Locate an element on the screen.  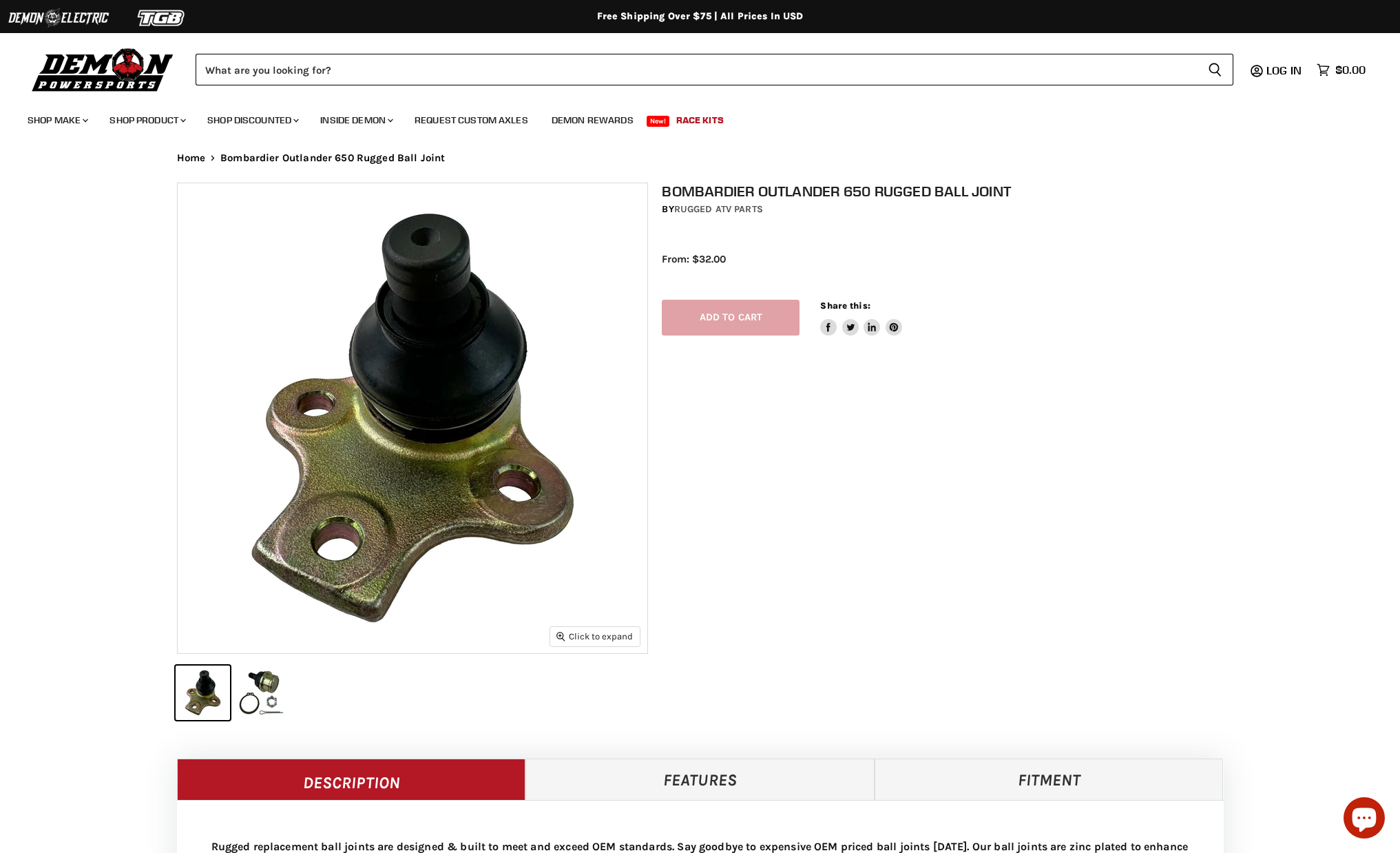
span: Log in is located at coordinates (1283, 70).